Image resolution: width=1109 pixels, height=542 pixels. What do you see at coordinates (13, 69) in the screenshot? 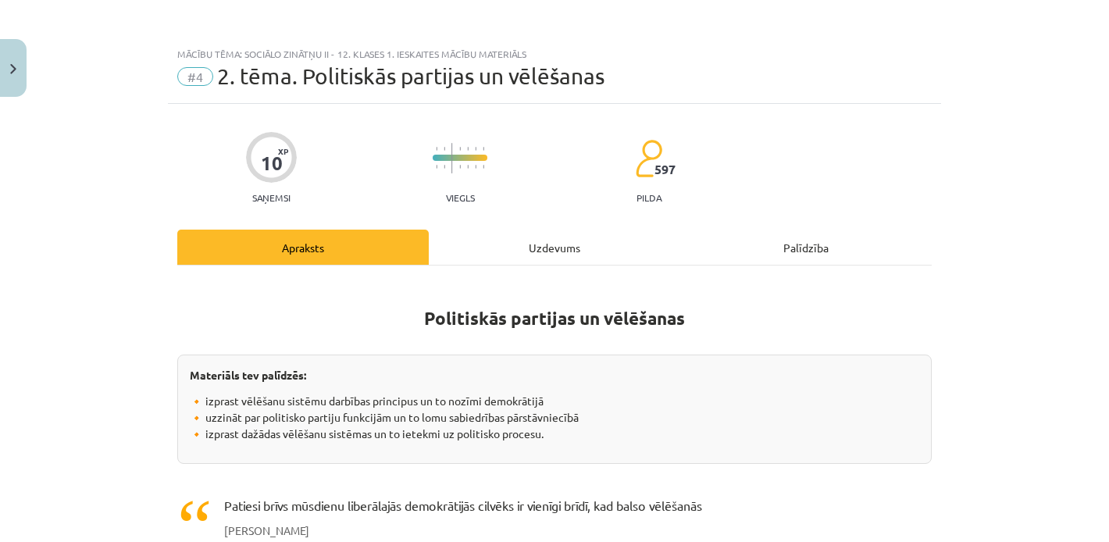
I see `img: icon-close-lesson-0947bae3869378f0d4975bcd49f059093ad1ed9edebbc8119c70593378902aed.svg` at bounding box center [13, 69].